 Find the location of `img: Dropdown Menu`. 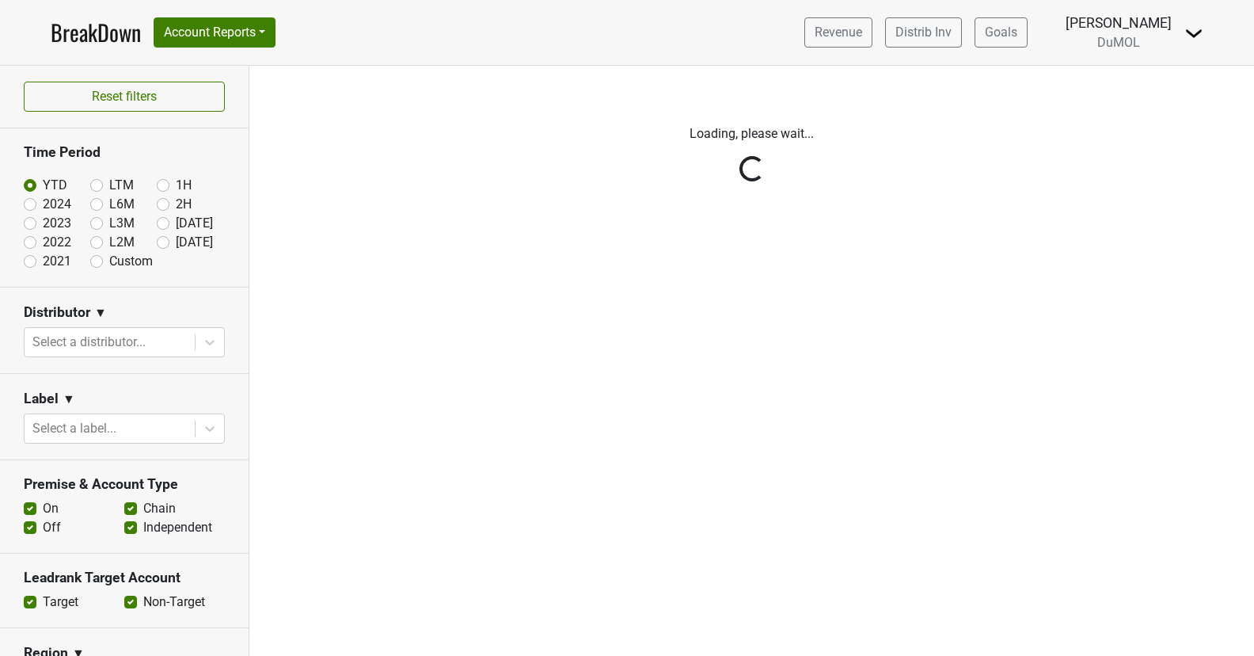

img: Dropdown Menu is located at coordinates (1194, 33).